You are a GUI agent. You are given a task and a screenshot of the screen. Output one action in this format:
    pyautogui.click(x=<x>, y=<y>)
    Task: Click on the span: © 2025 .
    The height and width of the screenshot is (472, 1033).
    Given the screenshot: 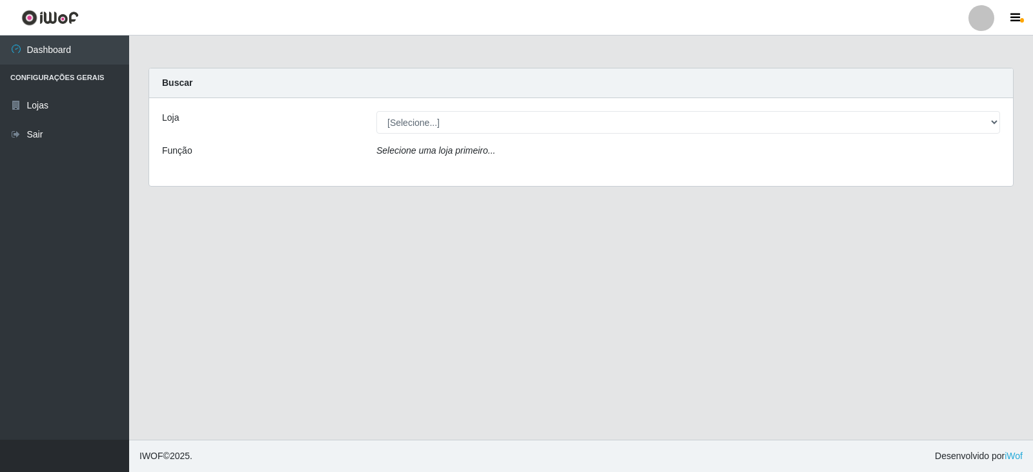 What is the action you would take?
    pyautogui.click(x=166, y=456)
    